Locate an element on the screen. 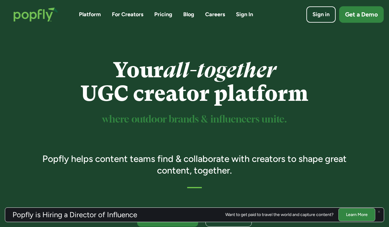 This screenshot has height=227, width=389. h3: Popfly is Hiring a Director of Influence is located at coordinates (75, 214).